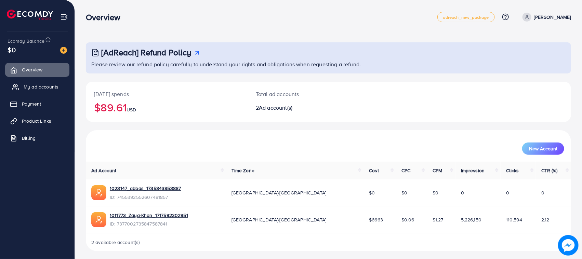  What do you see at coordinates (64, 17) in the screenshot?
I see `img: menu` at bounding box center [64, 17].